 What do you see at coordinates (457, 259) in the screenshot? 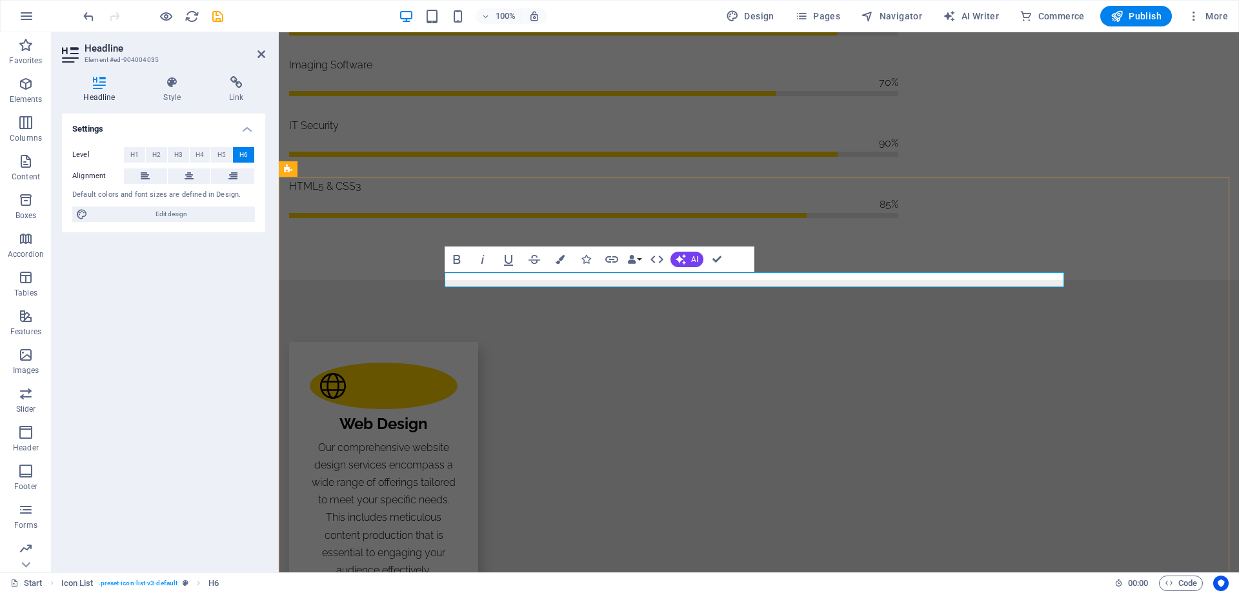
I see `button: Bold (Ctrl+B)` at bounding box center [457, 259].